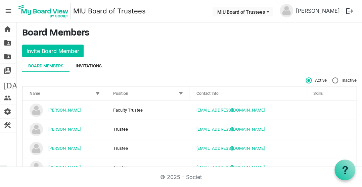  I want to click on span: Contact Info, so click(207, 94).